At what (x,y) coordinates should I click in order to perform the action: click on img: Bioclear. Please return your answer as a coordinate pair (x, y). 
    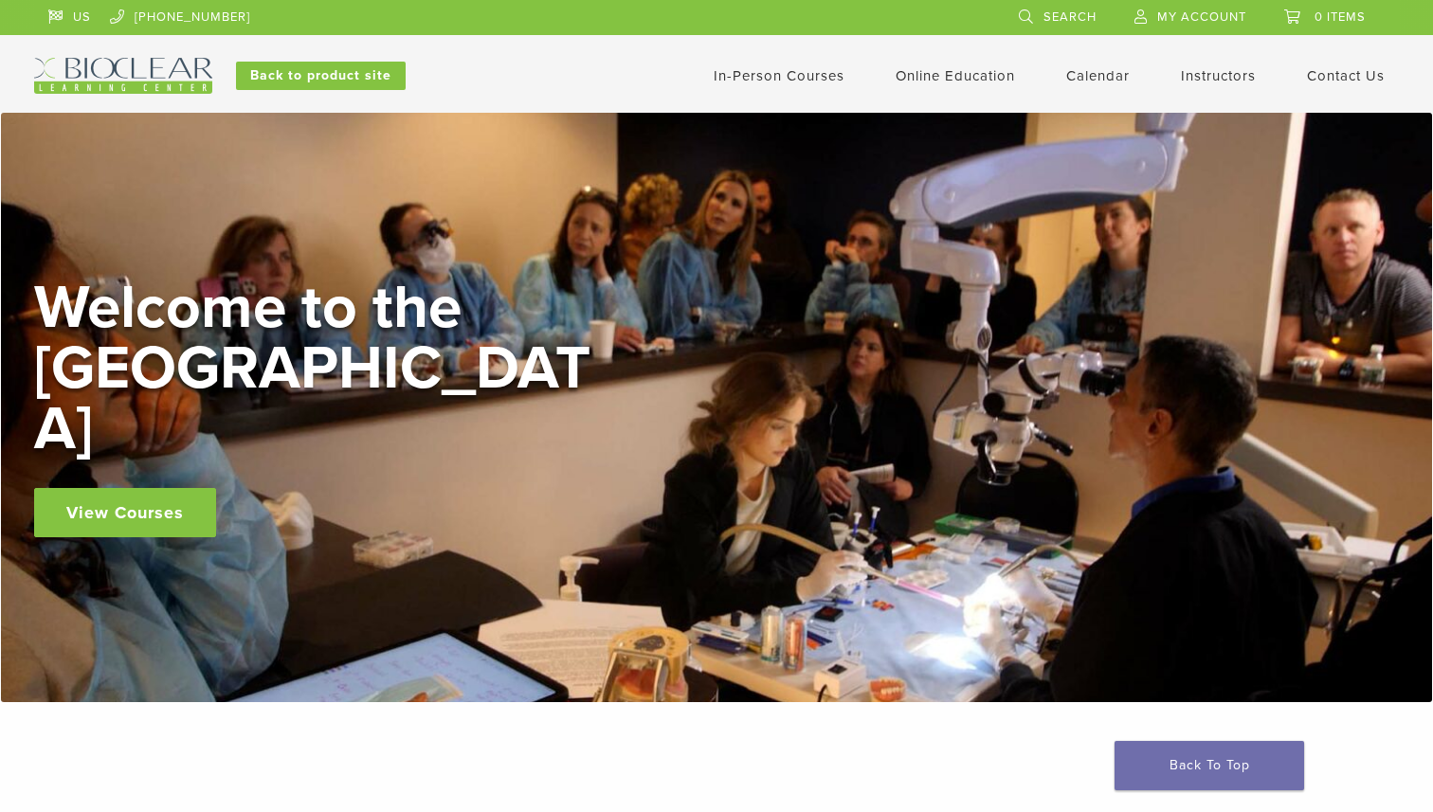
    Looking at the image, I should click on (123, 76).